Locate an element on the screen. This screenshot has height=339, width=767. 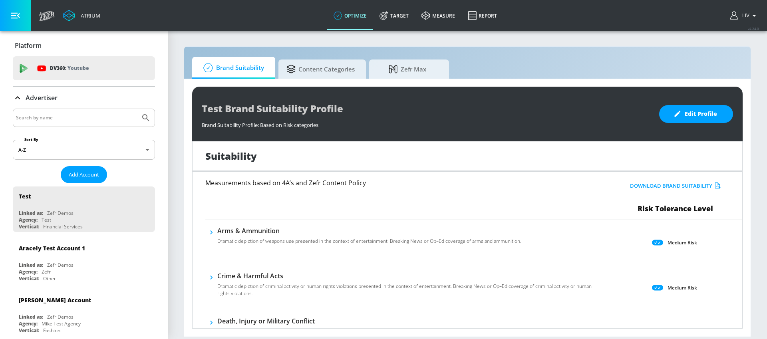
div: Mike Test Agency is located at coordinates (61, 323).